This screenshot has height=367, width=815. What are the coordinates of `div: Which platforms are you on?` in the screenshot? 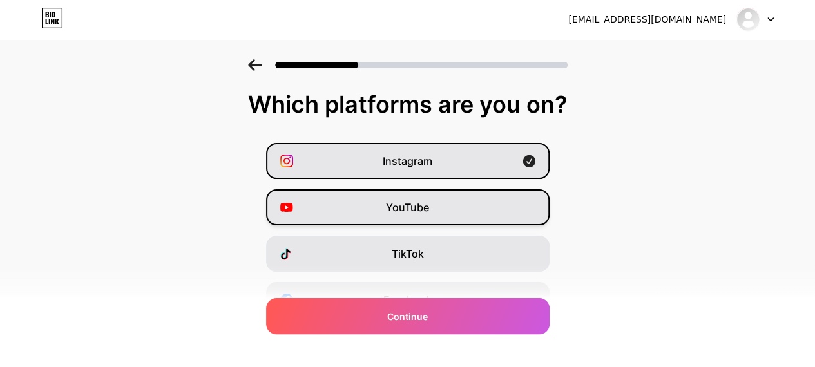 It's located at (407, 104).